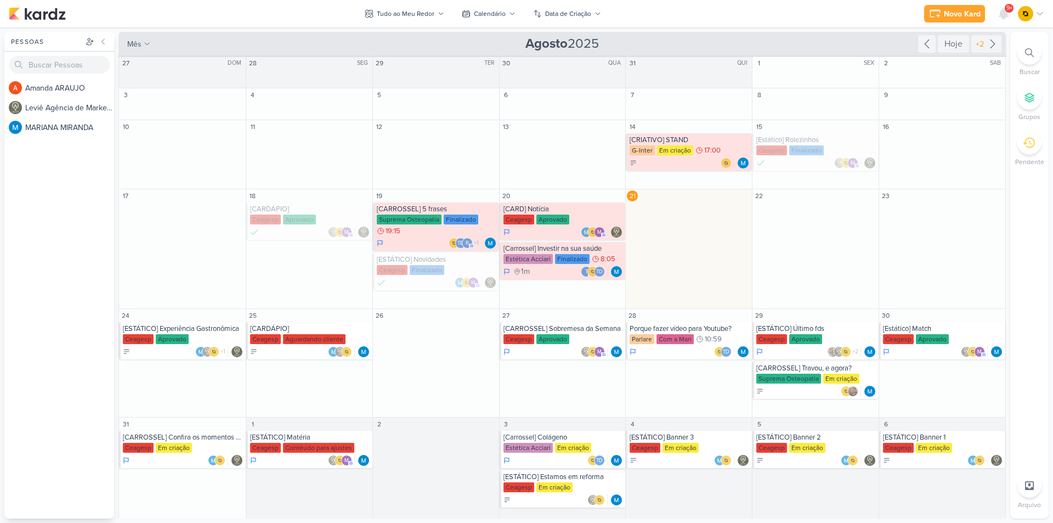  I want to click on div: Colaboradores: IDBOX - Agência de Design, Thais de carvalho, rolimaba30@gmail.com, Eduardo Rodrig..., so click(465, 243).